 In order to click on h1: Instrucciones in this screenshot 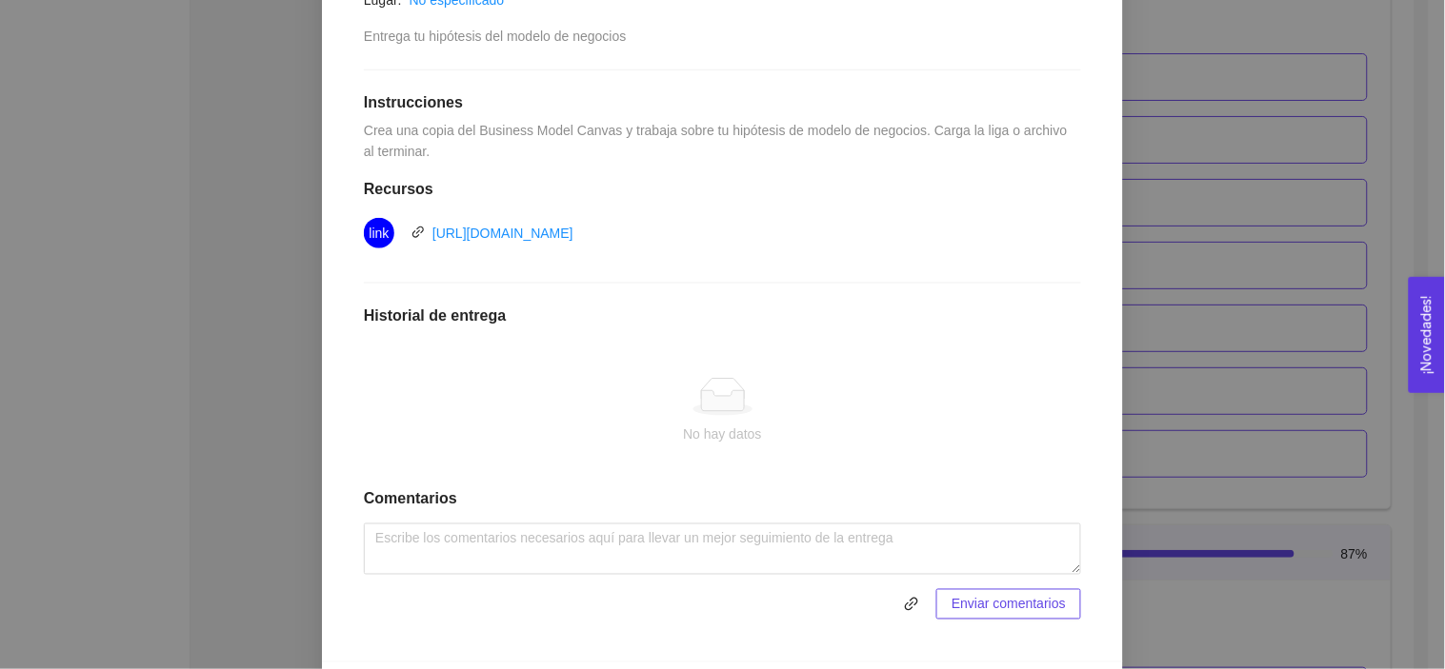, I will do `click(722, 103)`.